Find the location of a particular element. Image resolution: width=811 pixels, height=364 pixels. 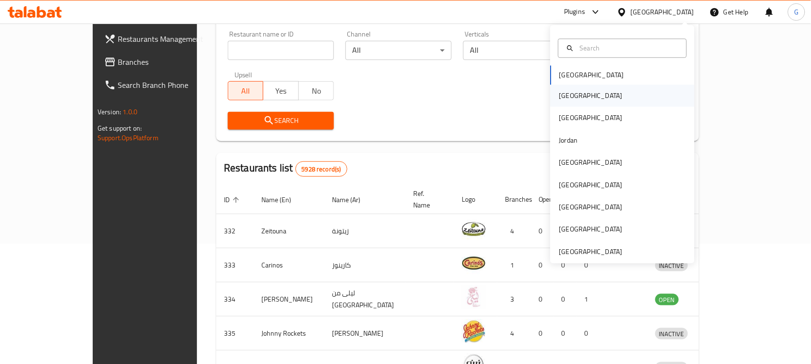

span: ID is located at coordinates (233, 200).